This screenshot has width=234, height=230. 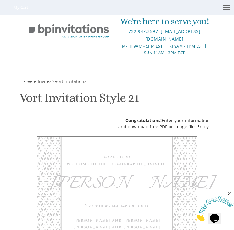 What do you see at coordinates (70, 81) in the screenshot?
I see `span: Vort Invitations` at bounding box center [70, 81].